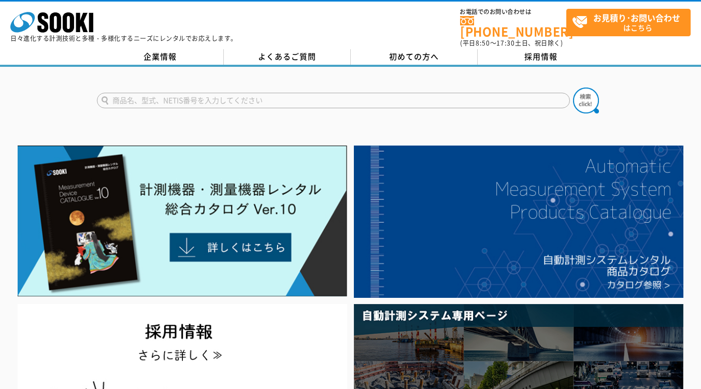 The width and height of the screenshot is (701, 389). Describe the element at coordinates (414, 57) in the screenshot. I see `a: 初めての方へ` at that location.